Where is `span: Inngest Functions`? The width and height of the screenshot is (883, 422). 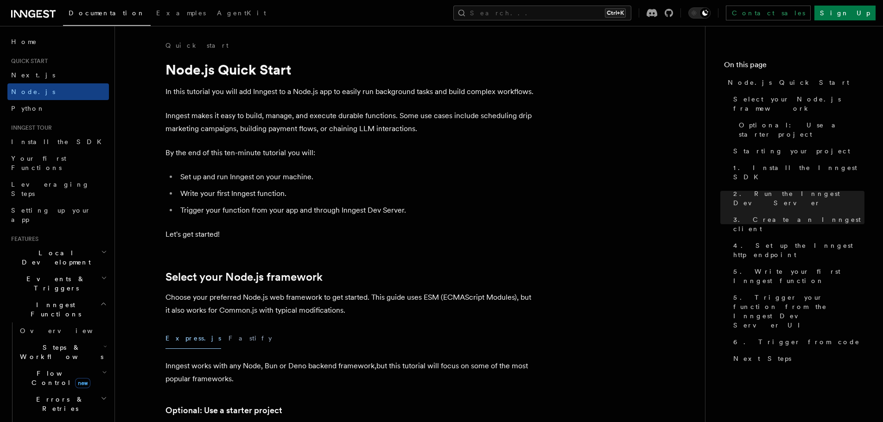 span: Inngest Functions is located at coordinates (54, 309).